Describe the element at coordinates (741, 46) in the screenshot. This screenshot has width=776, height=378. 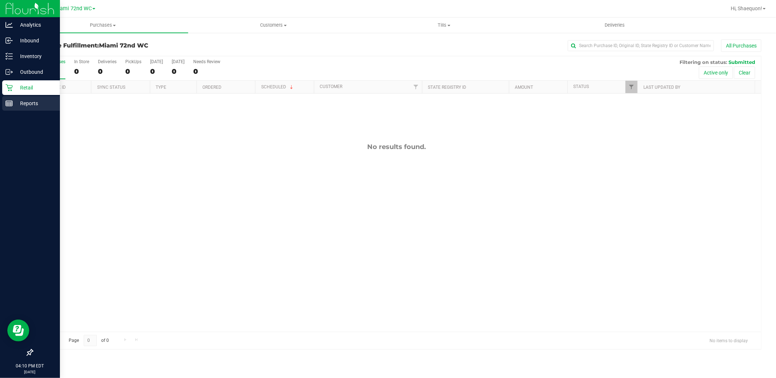
I see `button: All Purchases` at that location.